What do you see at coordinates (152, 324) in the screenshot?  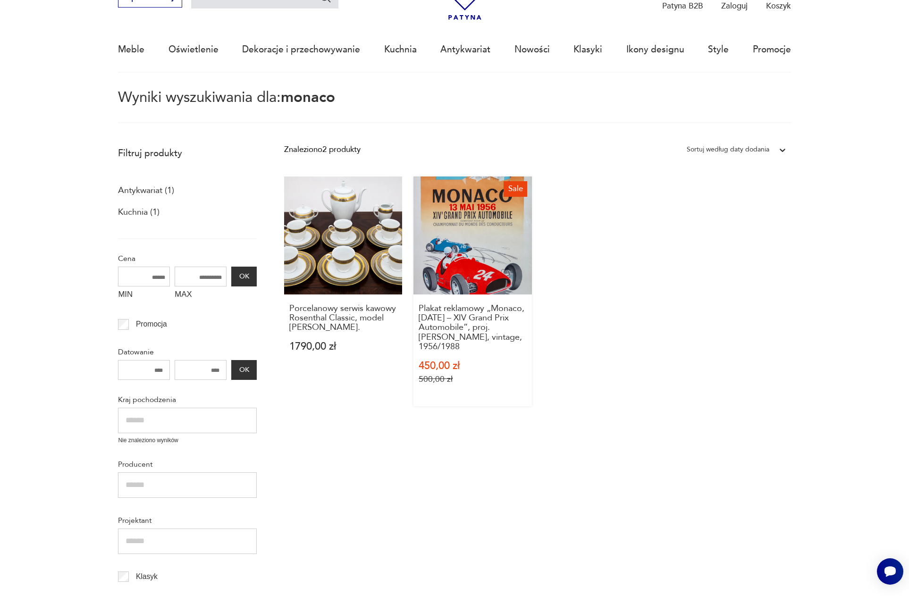 I see `p: Promocja` at bounding box center [152, 324].